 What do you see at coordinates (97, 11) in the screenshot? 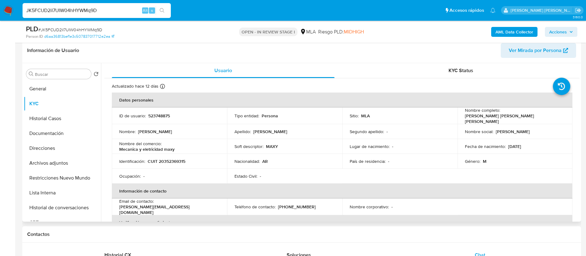
I see `input: Buscar usuario o caso...` at bounding box center [97, 11].